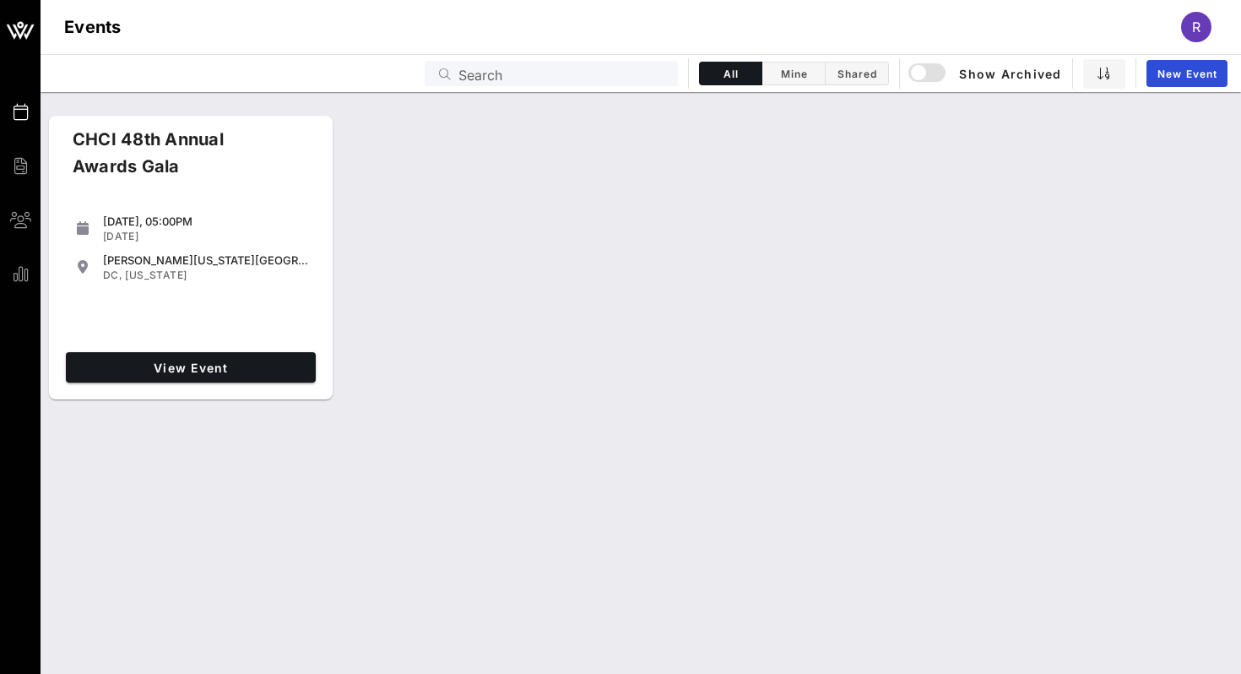 The width and height of the screenshot is (1241, 674). I want to click on span: R, so click(1196, 27).